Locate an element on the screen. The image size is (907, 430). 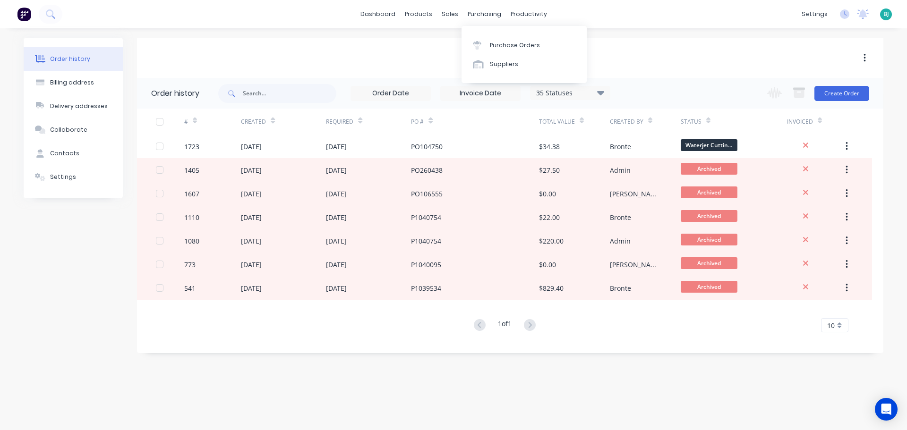
a: Suppliers is located at coordinates (524, 64).